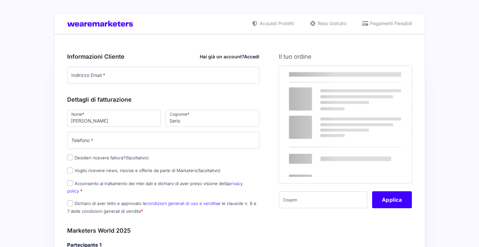 This screenshot has width=479, height=247. What do you see at coordinates (317, 74) in the screenshot?
I see `th: Prodotto` at bounding box center [317, 74].